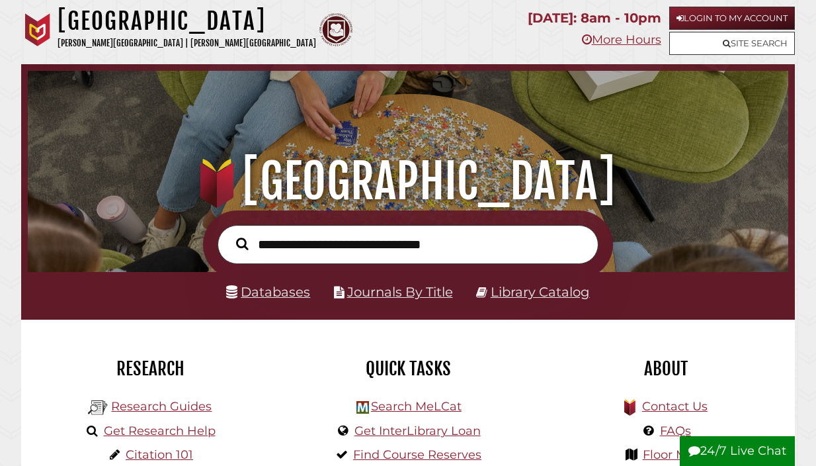 The width and height of the screenshot is (816, 466). What do you see at coordinates (336, 30) in the screenshot?
I see `img: Calvin Theological Seminary` at bounding box center [336, 30].